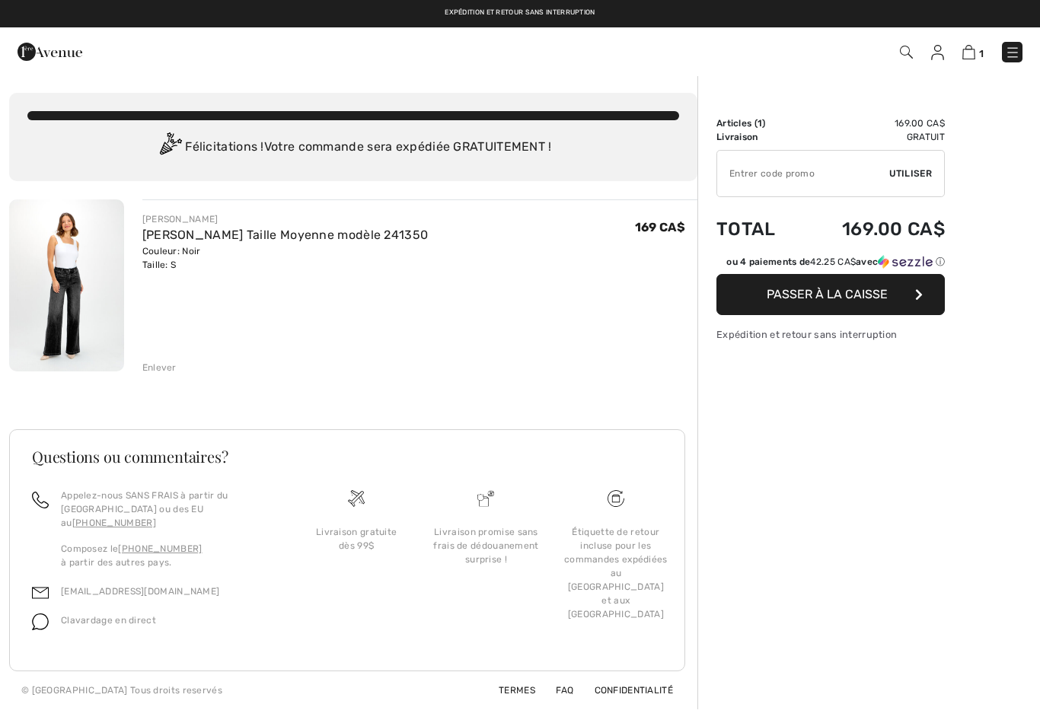  I want to click on h3: Questions ou commentaires?, so click(347, 457).